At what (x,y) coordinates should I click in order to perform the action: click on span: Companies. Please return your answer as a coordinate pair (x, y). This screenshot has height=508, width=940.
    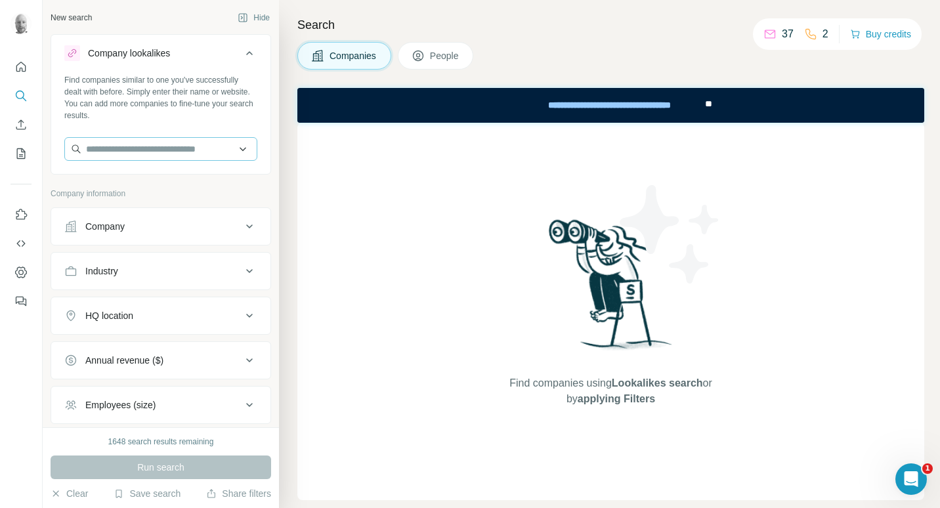
    Looking at the image, I should click on (353, 56).